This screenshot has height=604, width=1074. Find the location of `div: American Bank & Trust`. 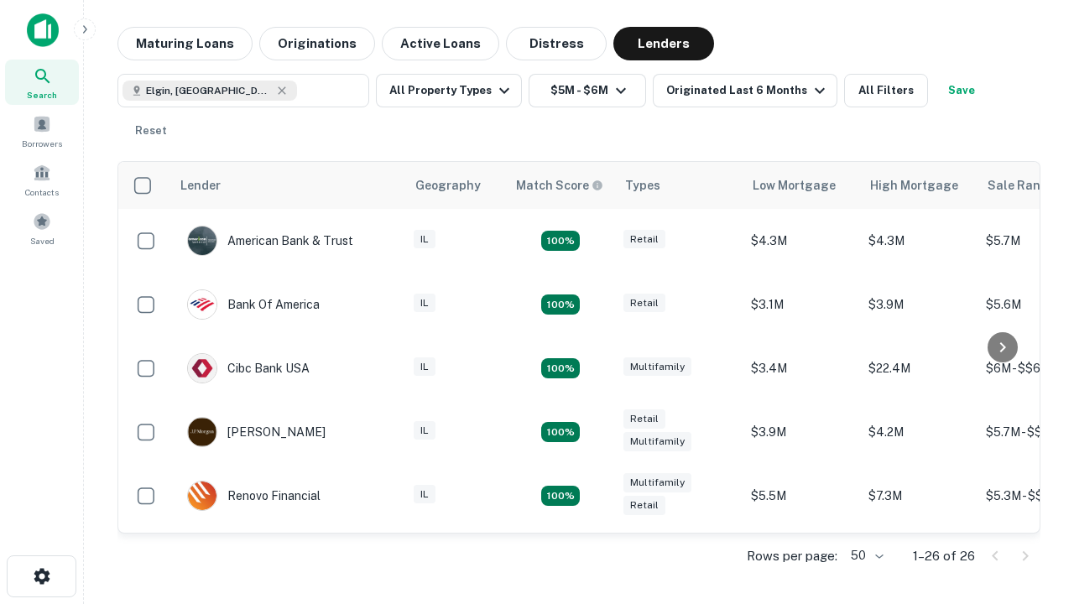

div: American Bank & Trust is located at coordinates (270, 241).